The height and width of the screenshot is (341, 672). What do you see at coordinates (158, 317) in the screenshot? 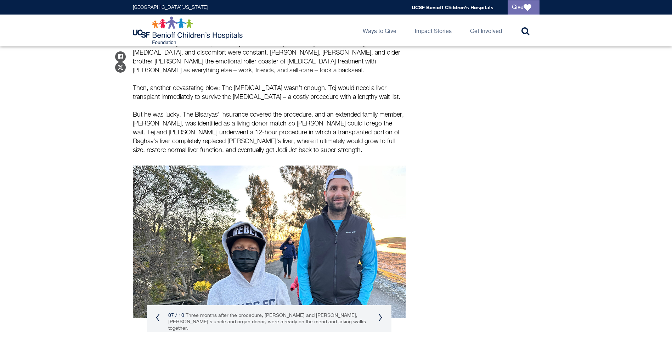
I see `button: Previous` at bounding box center [158, 317].